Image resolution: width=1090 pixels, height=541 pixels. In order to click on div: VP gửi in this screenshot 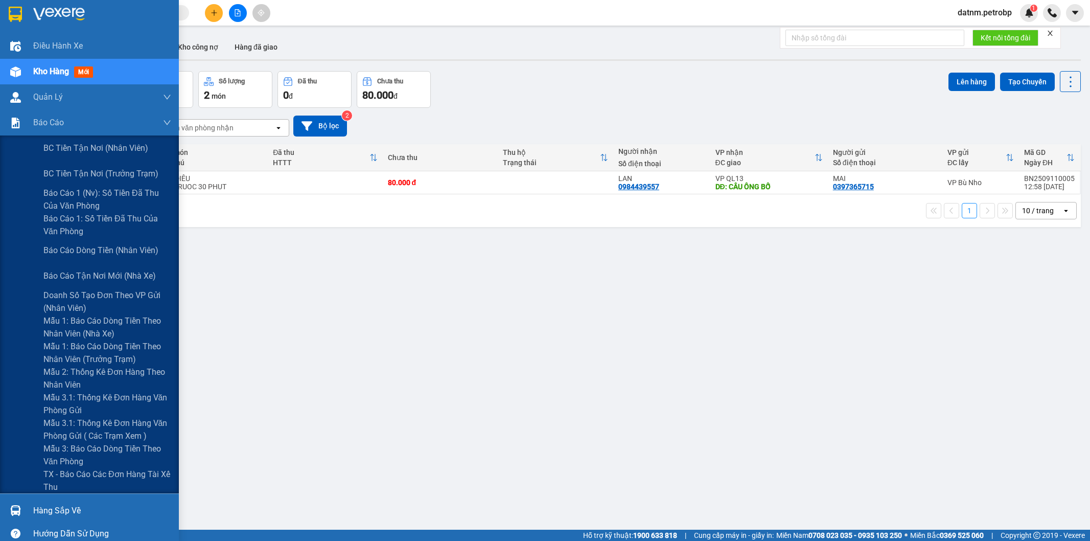, I will do `click(977, 152)`.